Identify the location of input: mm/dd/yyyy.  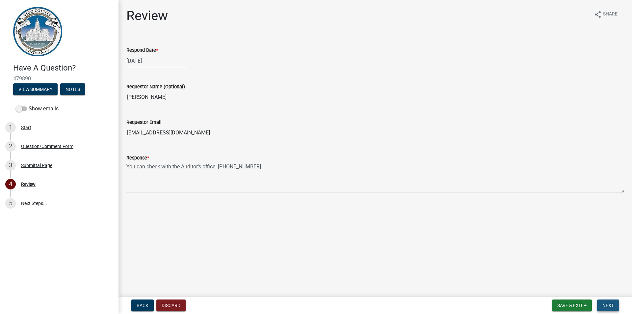
(156, 61).